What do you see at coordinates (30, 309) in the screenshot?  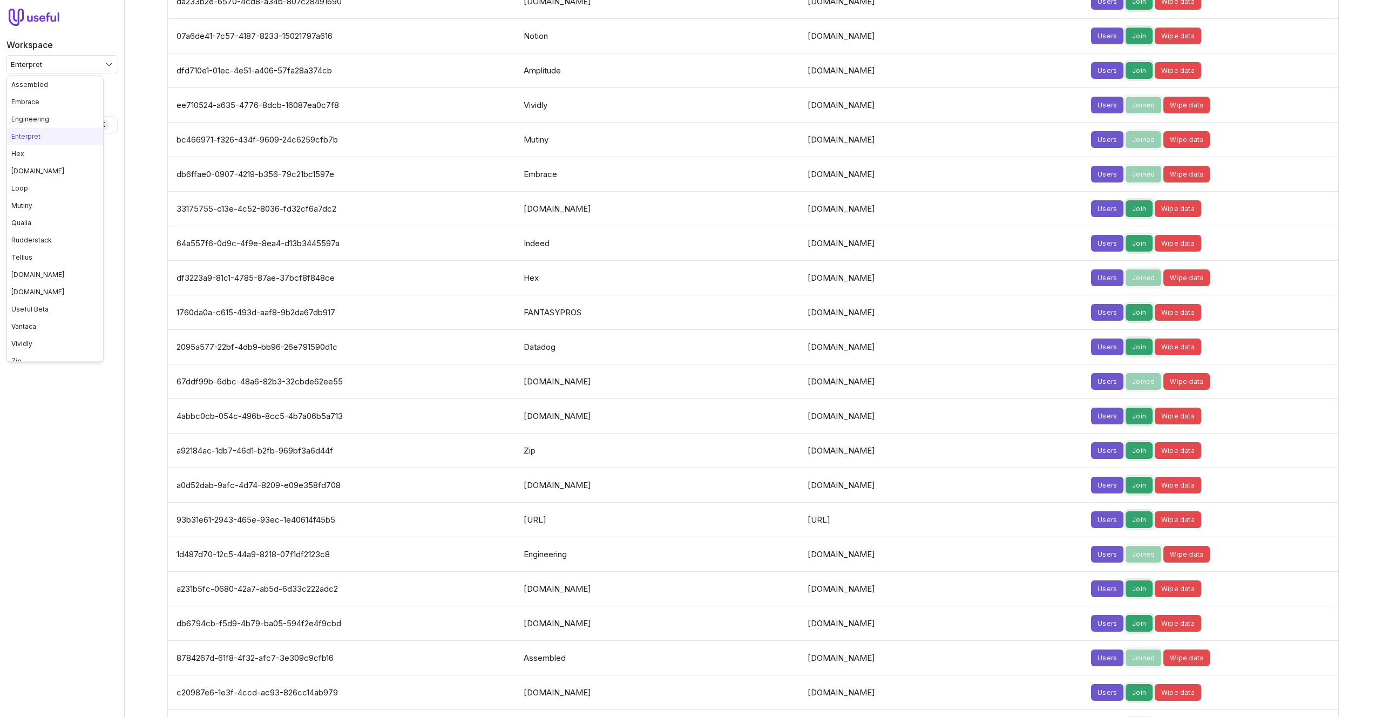 I see `span: Useful Beta` at bounding box center [30, 309].